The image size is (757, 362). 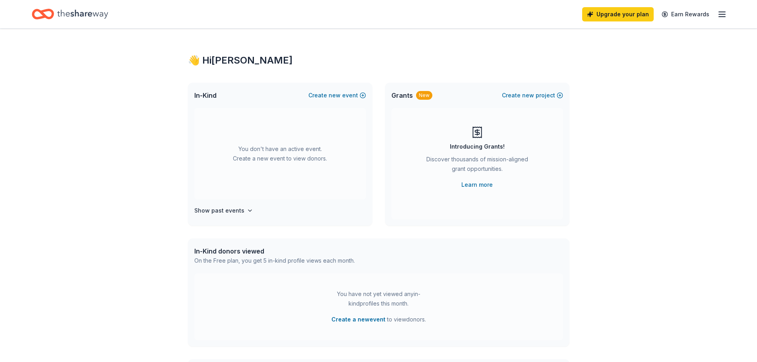 What do you see at coordinates (532, 95) in the screenshot?
I see `button: Createnewproject` at bounding box center [532, 95].